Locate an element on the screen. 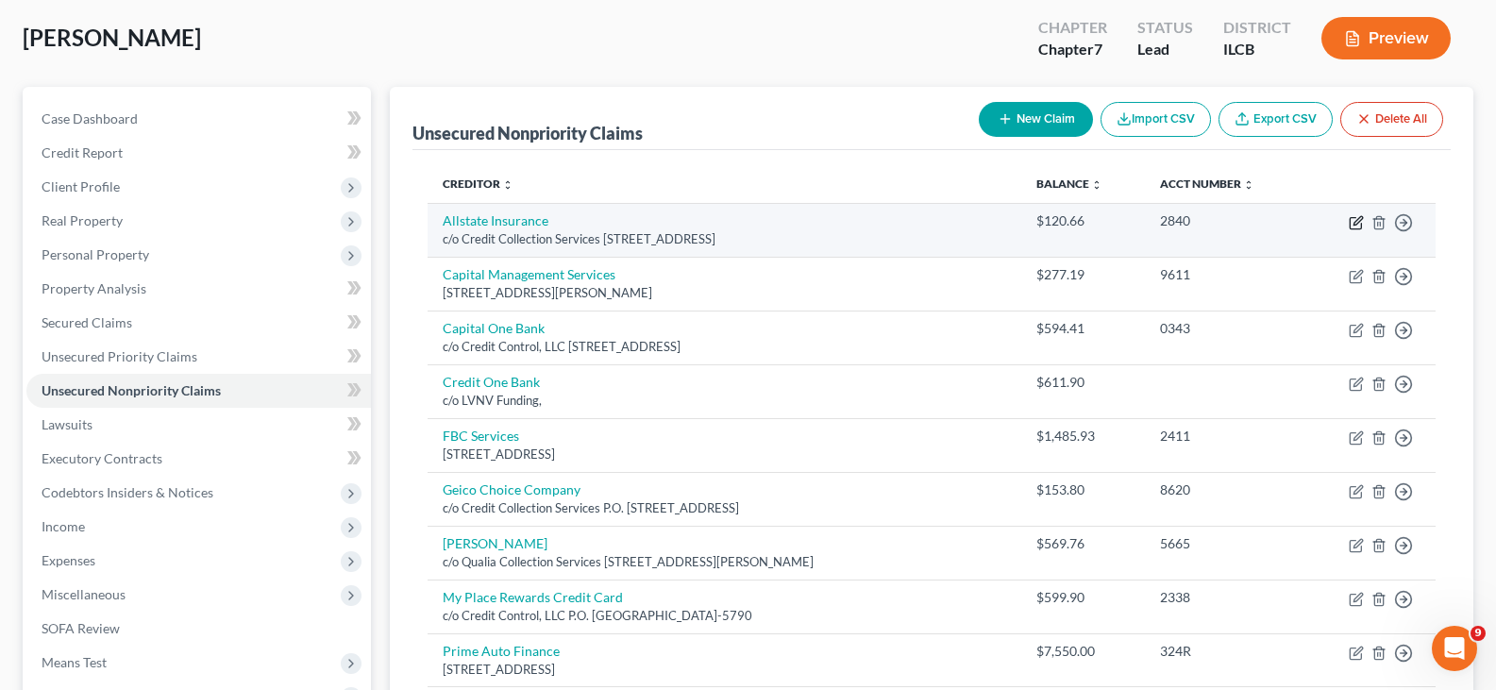 This screenshot has height=690, width=1496. div: Status is located at coordinates (1164, 27).